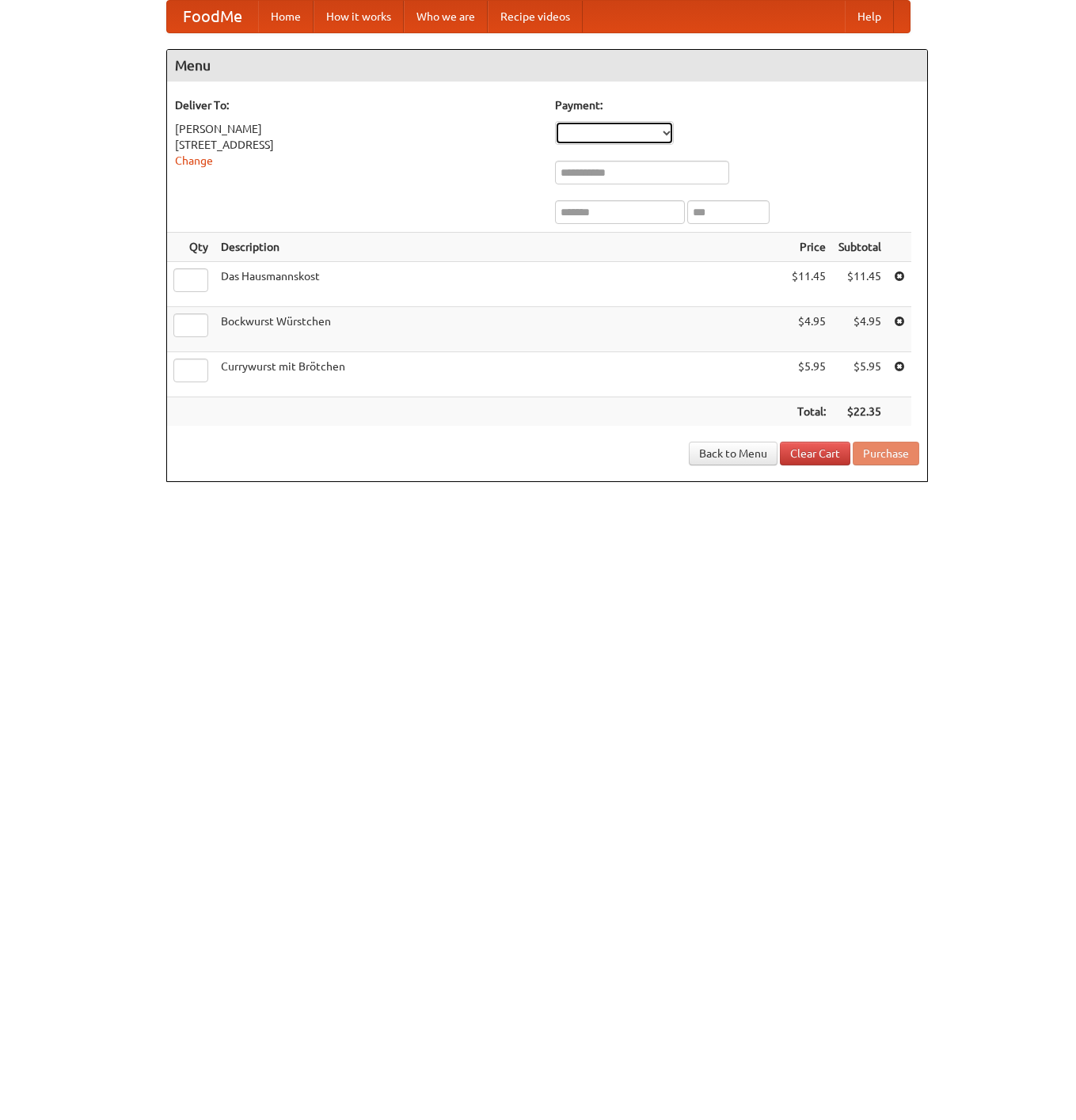  What do you see at coordinates (859, 412) in the screenshot?
I see `th: $22.35` at bounding box center [859, 412].